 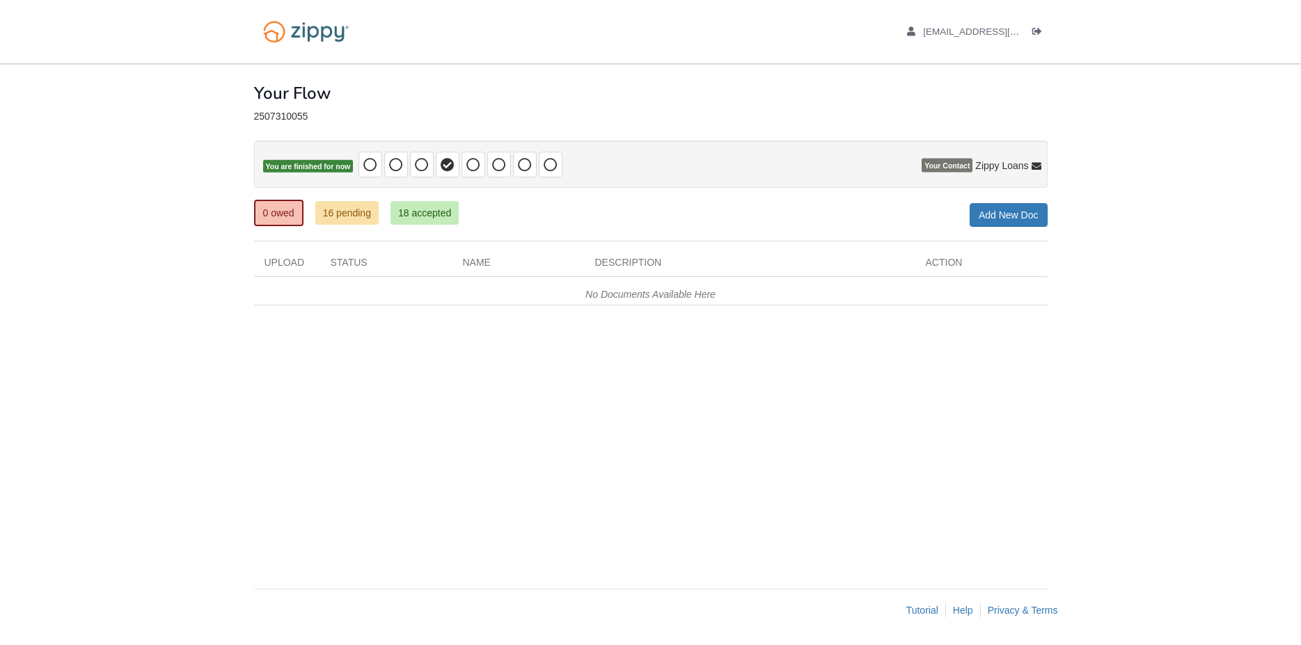 I want to click on a: Privacy & Terms, so click(x=1023, y=611).